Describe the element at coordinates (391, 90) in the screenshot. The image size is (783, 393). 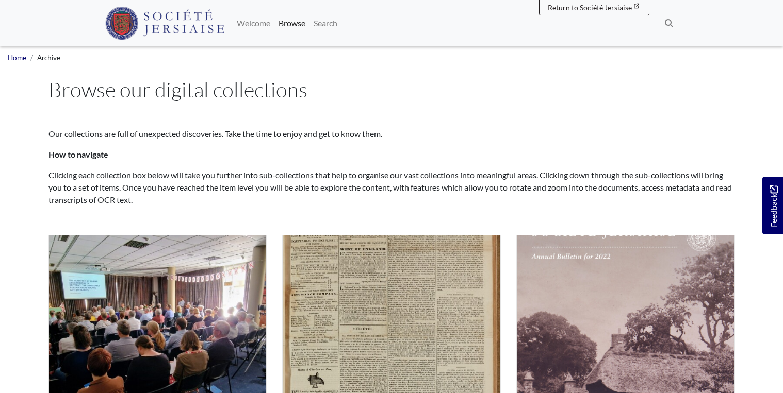
I see `h1: Browse our digital collections` at that location.